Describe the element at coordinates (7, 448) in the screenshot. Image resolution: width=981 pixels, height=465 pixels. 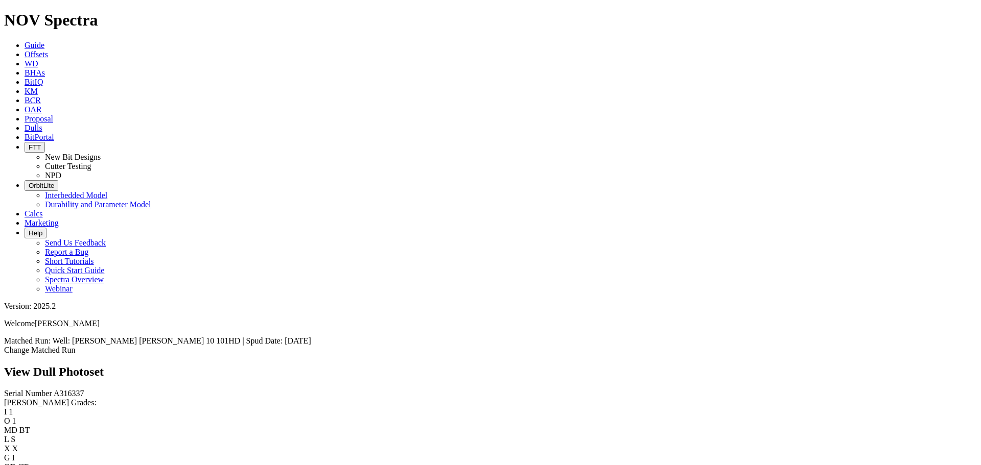
I see `label: X` at that location.